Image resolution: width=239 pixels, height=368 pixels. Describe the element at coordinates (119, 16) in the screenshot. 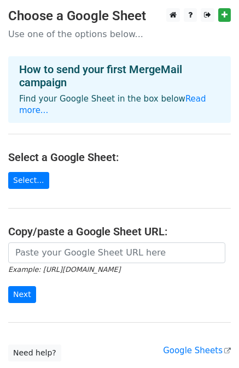

I see `h3: Choose a Google Sheet` at that location.